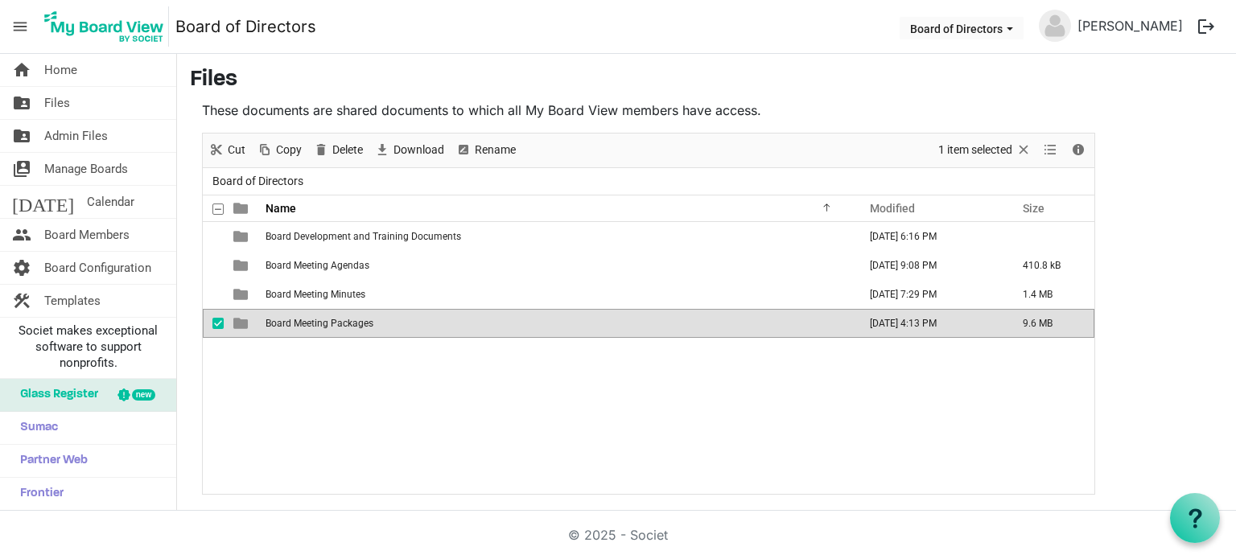 The width and height of the screenshot is (1236, 559). Describe the element at coordinates (1079, 151) in the screenshot. I see `div: Details` at that location.